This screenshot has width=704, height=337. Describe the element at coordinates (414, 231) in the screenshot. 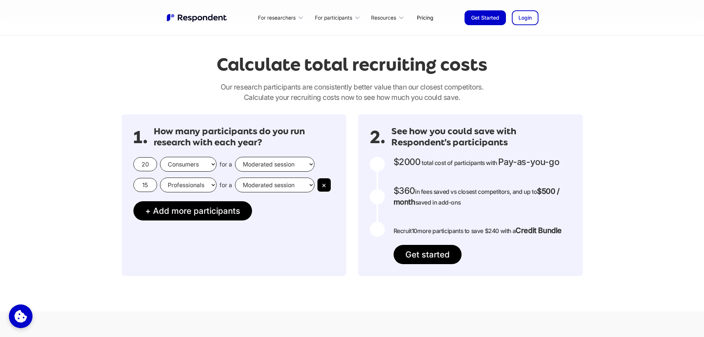

I see `span: 10` at that location.